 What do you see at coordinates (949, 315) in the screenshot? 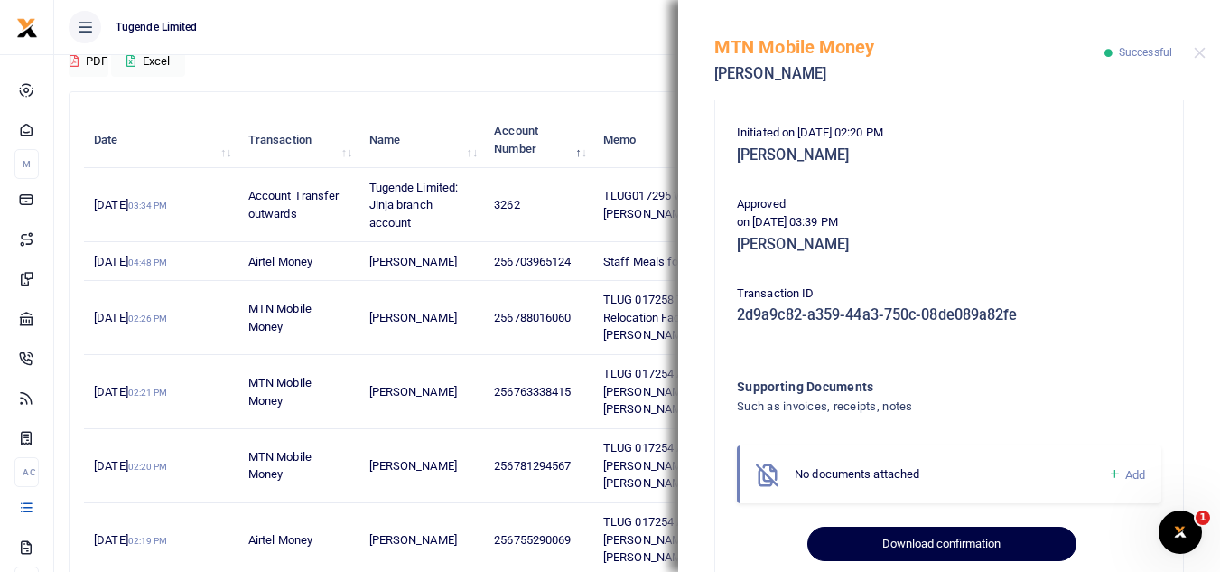
I see `h5: 2d9a9c82-a359-44a3-750c-08de089a82fe` at bounding box center [949, 315].